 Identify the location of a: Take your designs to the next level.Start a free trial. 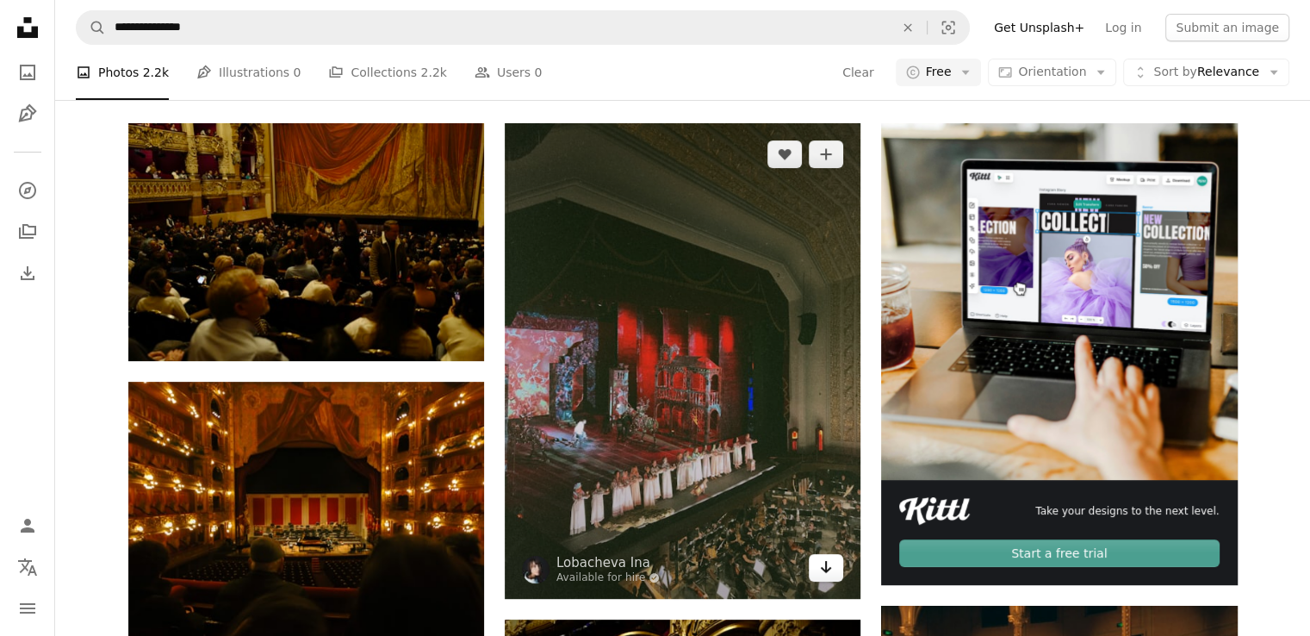
(1058, 354).